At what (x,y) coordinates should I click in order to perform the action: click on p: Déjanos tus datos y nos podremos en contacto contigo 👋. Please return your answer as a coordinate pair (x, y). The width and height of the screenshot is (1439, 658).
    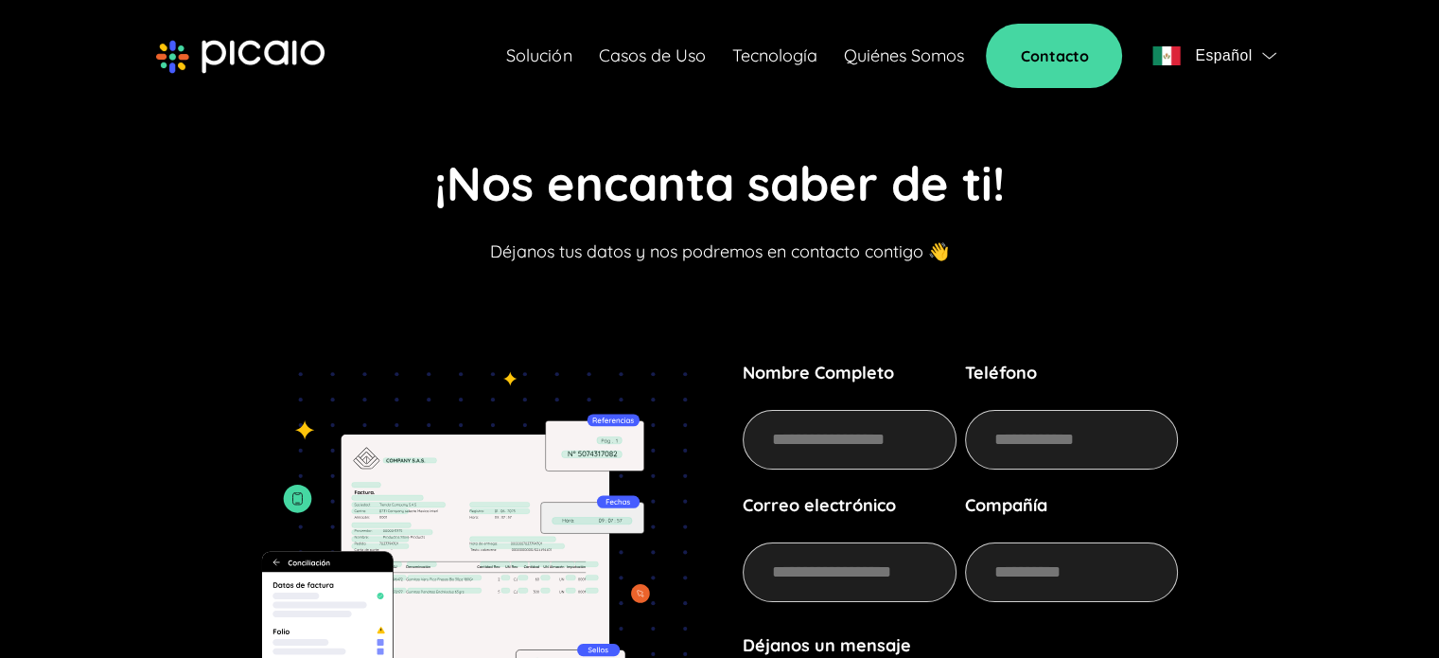
    Looking at the image, I should click on (719, 252).